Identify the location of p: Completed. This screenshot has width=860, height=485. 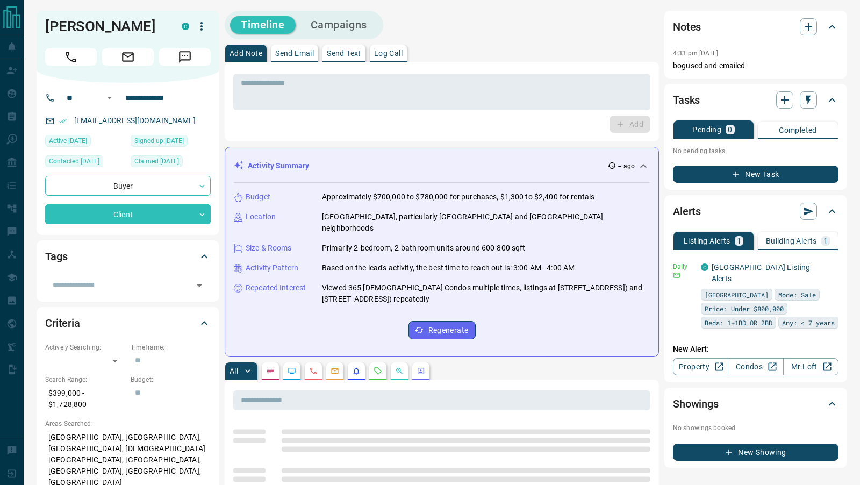
(797, 130).